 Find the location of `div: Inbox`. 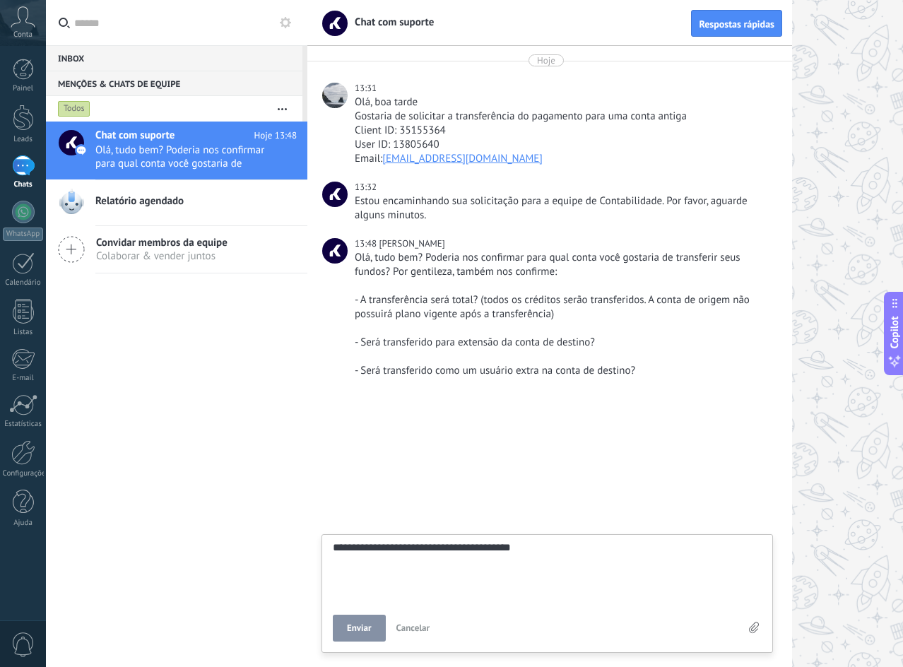

div: Inbox is located at coordinates (174, 58).